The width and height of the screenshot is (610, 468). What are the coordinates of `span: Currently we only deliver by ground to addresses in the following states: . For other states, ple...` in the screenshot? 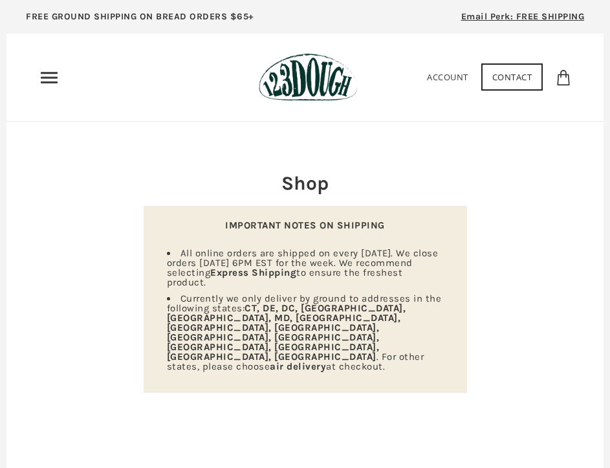 It's located at (304, 332).